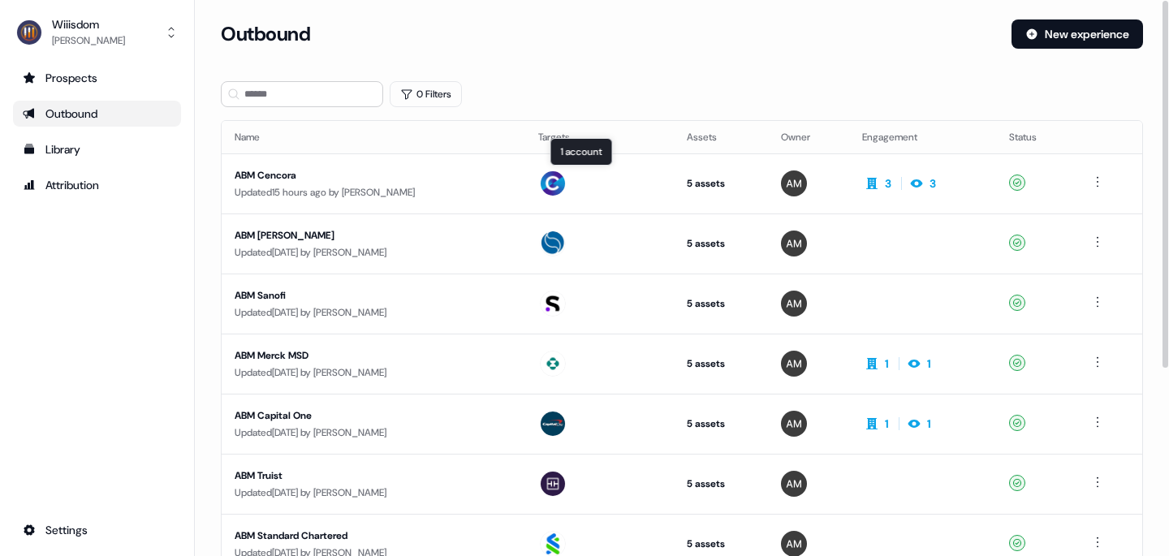 The height and width of the screenshot is (556, 1169). What do you see at coordinates (599, 137) in the screenshot?
I see `th: Targets` at bounding box center [599, 137].